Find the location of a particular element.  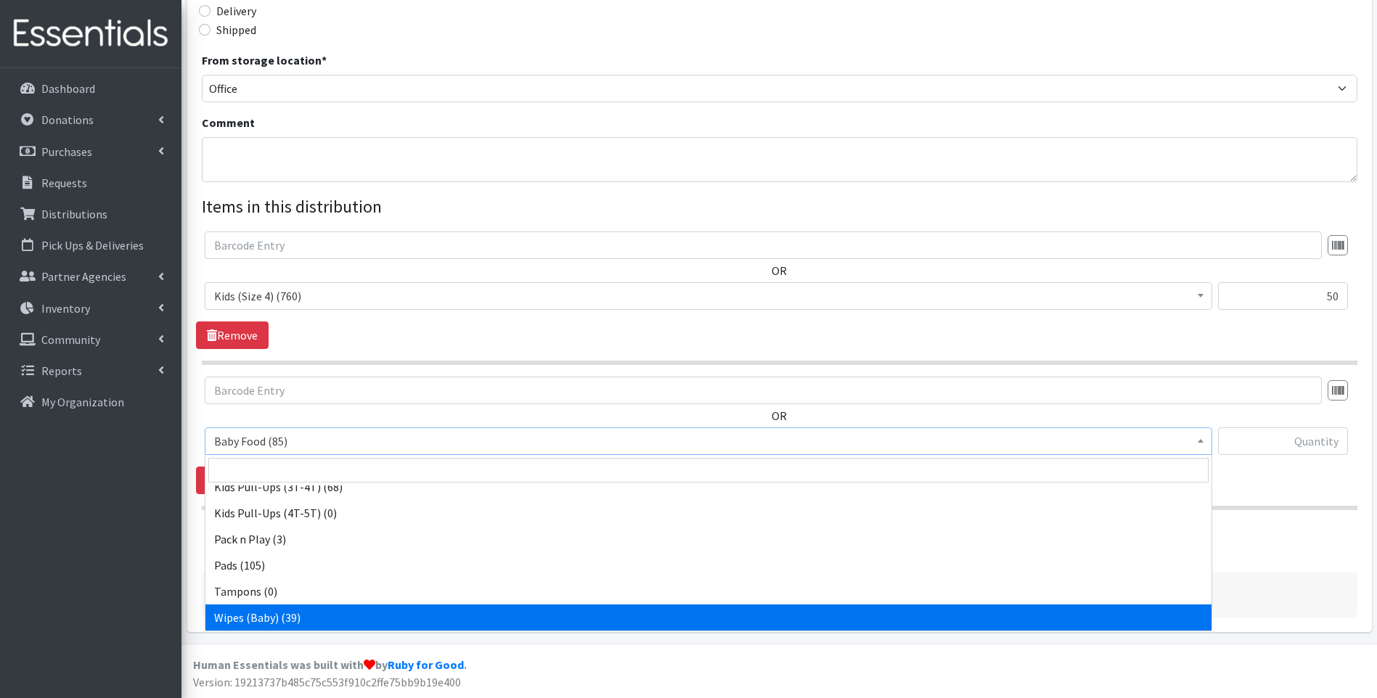

strong: Human Essentials was built with by . is located at coordinates (330, 665).